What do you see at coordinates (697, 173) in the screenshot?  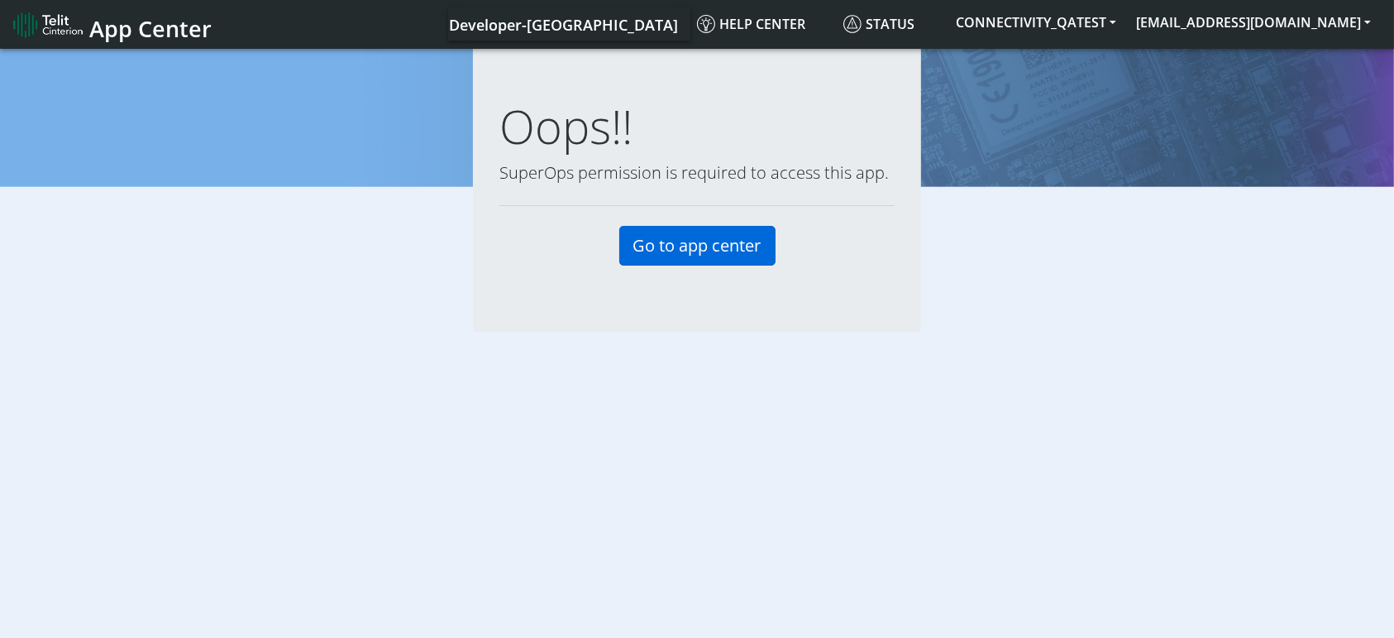 I see `p: SuperOps permission is required to access this app.` at bounding box center [697, 173].